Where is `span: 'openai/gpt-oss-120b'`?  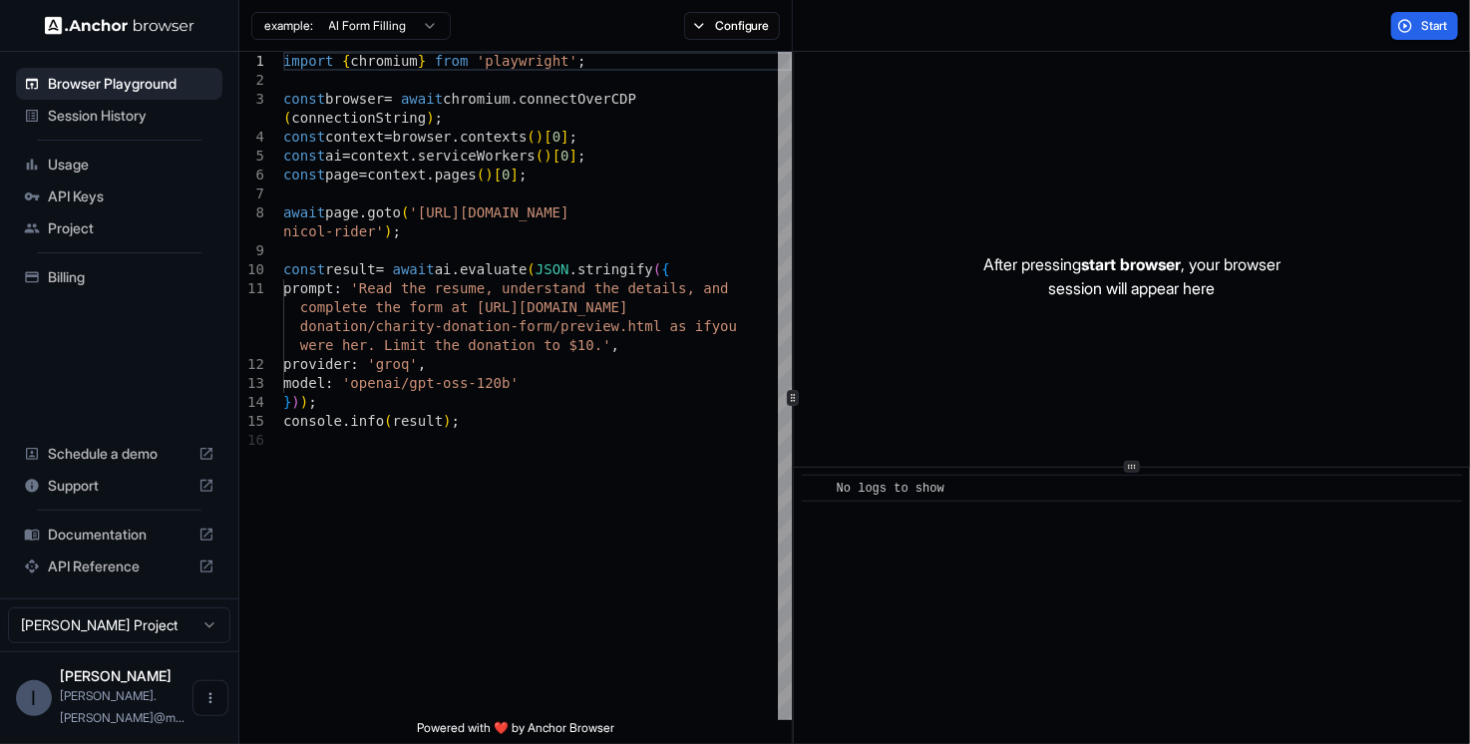 span: 'openai/gpt-oss-120b' is located at coordinates (430, 383).